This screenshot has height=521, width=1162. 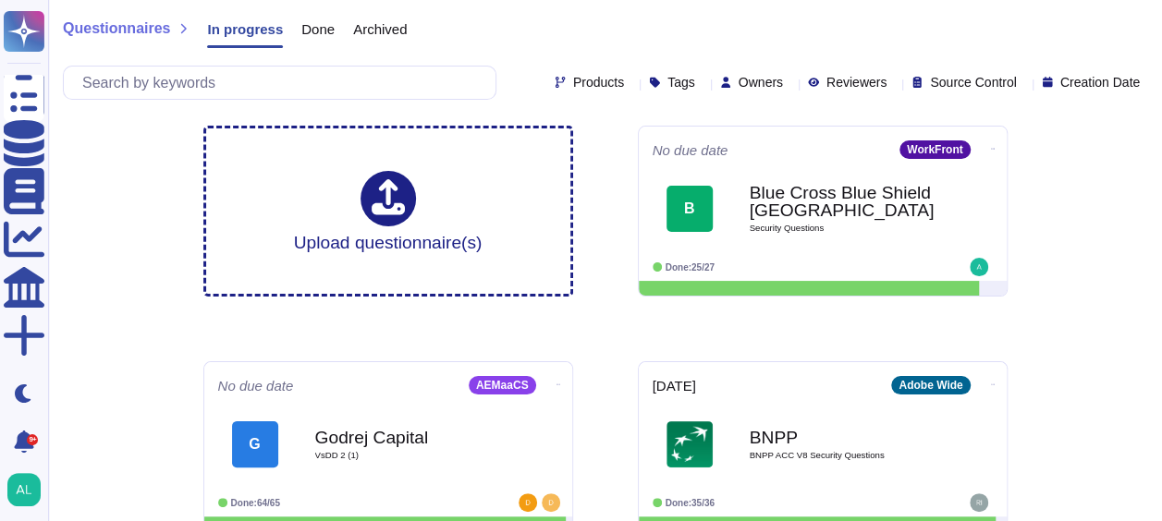 I want to click on span: Questionnaires, so click(x=116, y=29).